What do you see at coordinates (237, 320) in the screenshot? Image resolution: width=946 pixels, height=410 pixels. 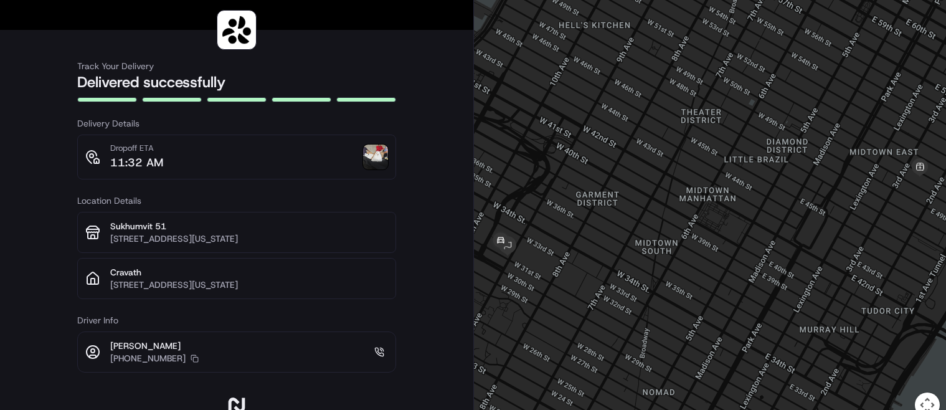 I see `h3: Driver Info` at bounding box center [237, 320].